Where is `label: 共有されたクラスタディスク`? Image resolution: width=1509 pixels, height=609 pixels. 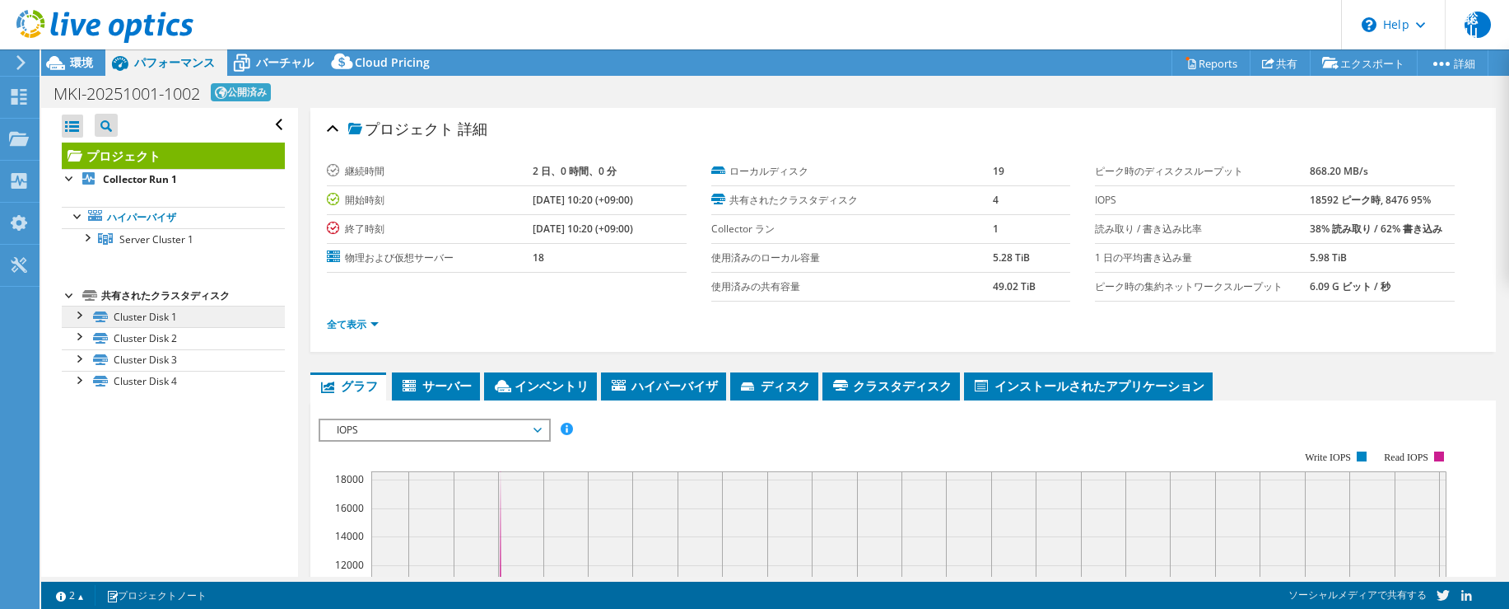 label: 共有されたクラスタディスク is located at coordinates (852, 200).